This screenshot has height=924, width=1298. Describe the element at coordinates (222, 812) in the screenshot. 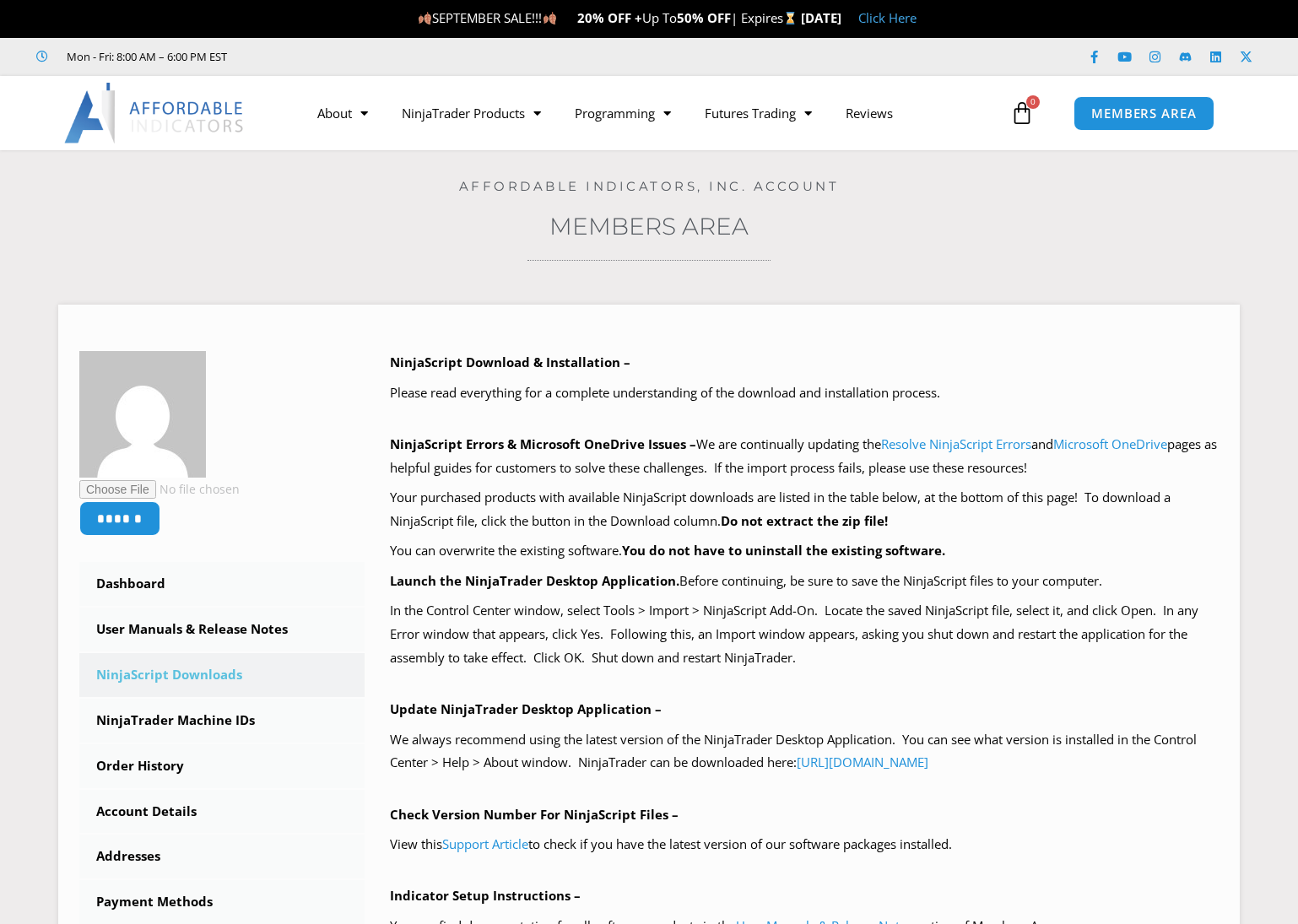

I see `a: Account Details` at that location.